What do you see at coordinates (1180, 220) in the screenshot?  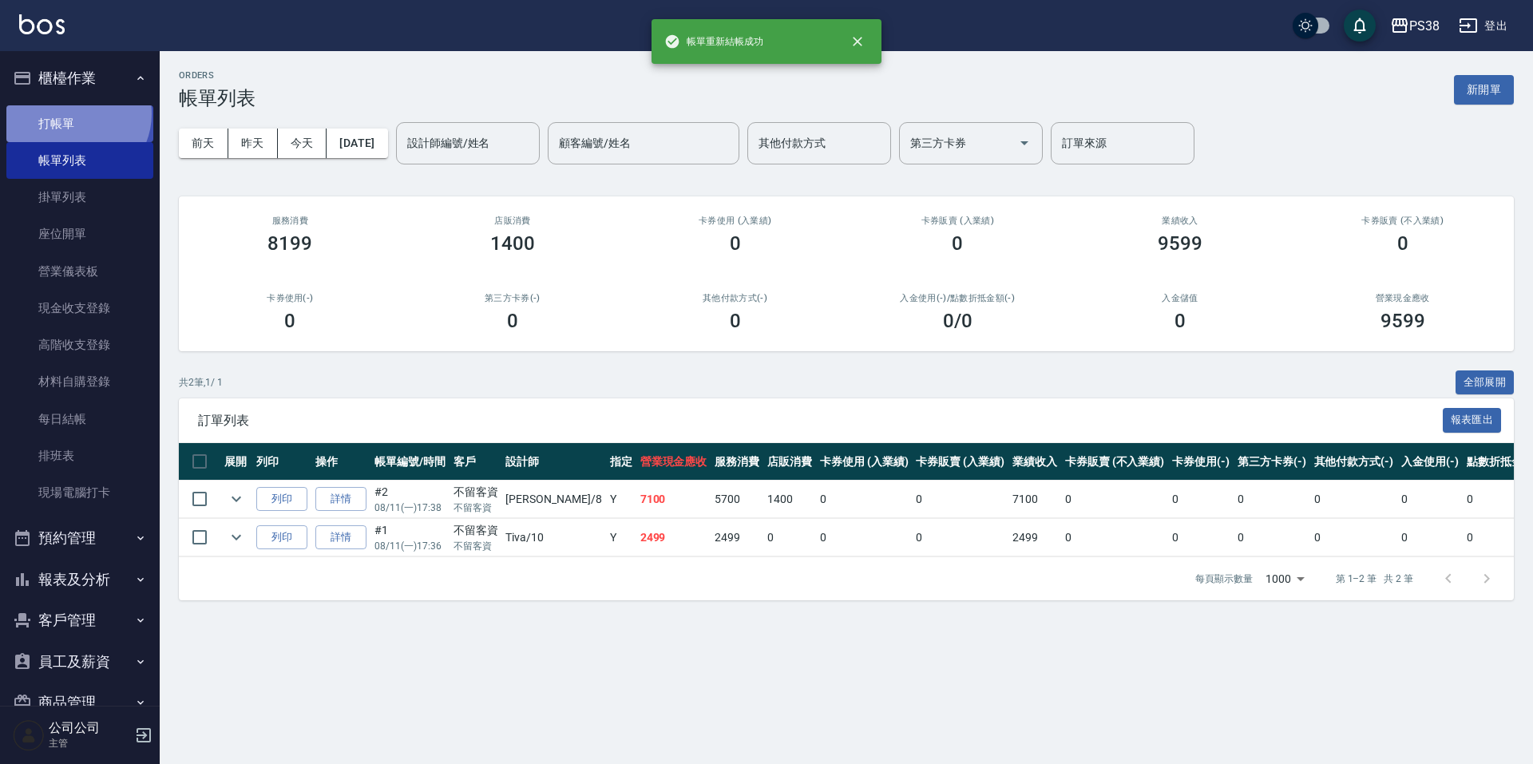 I see `h2: 業績收入` at bounding box center [1180, 220].